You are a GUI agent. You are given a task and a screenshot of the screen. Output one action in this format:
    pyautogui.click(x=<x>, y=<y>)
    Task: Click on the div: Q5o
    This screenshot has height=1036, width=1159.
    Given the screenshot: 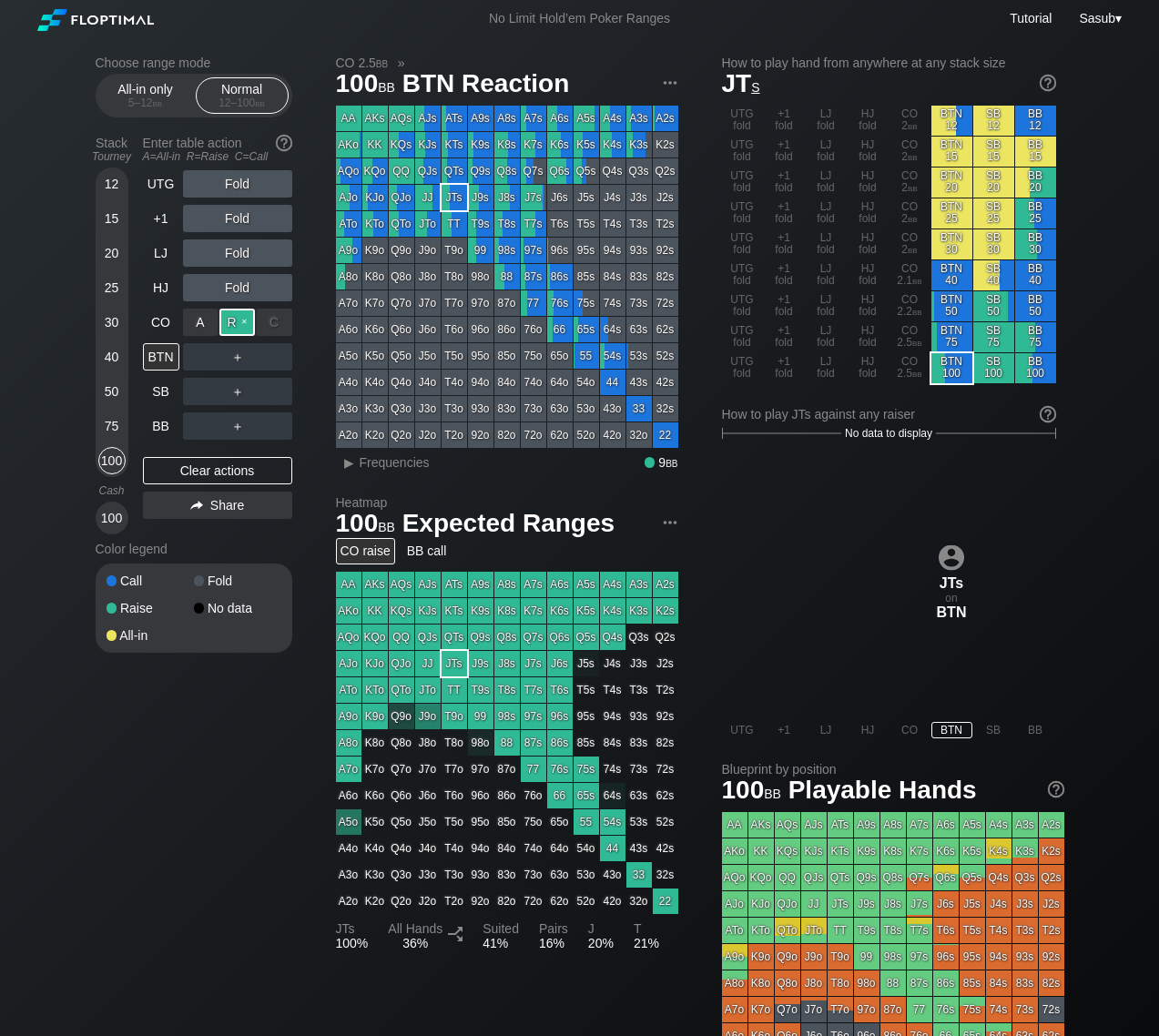 What is the action you would take?
    pyautogui.click(x=401, y=356)
    